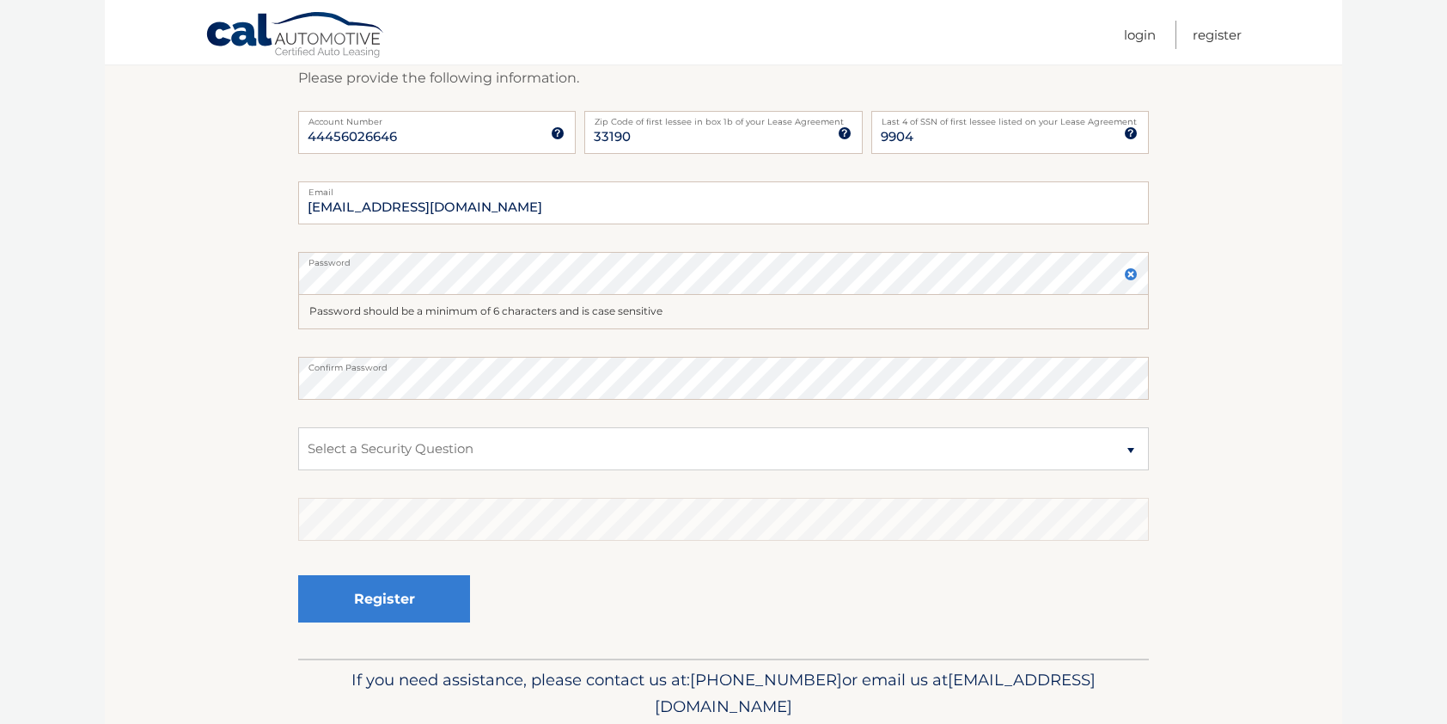  What do you see at coordinates (384, 598) in the screenshot?
I see `button: Register` at bounding box center [384, 598].